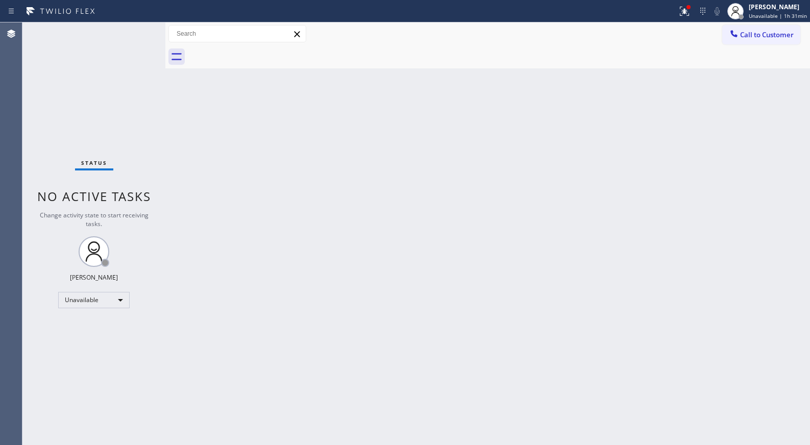 This screenshot has width=810, height=445. I want to click on input: Search, so click(237, 34).